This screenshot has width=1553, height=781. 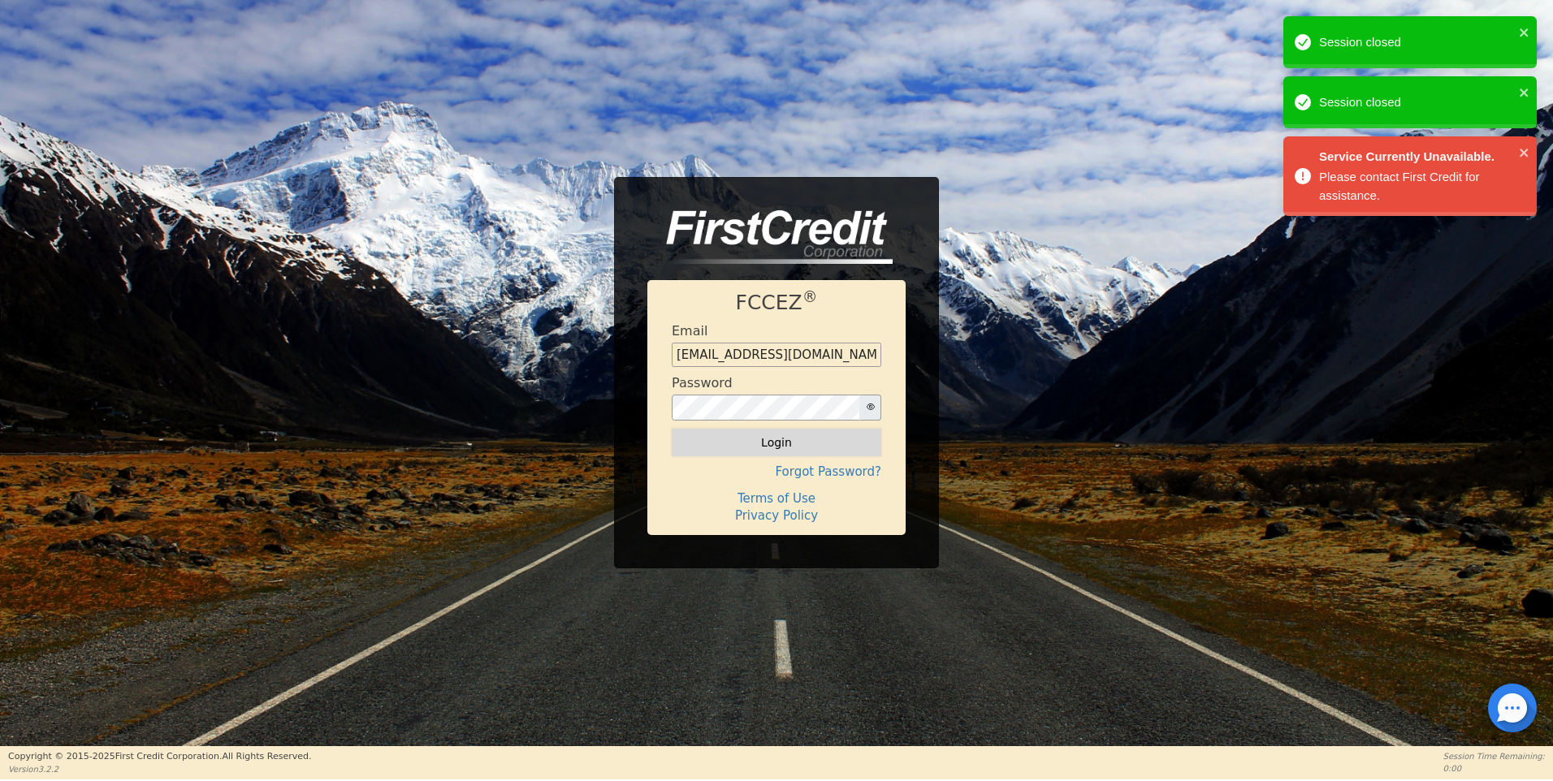 What do you see at coordinates (776, 303) in the screenshot?
I see `h1: FCCEZ` at bounding box center [776, 303].